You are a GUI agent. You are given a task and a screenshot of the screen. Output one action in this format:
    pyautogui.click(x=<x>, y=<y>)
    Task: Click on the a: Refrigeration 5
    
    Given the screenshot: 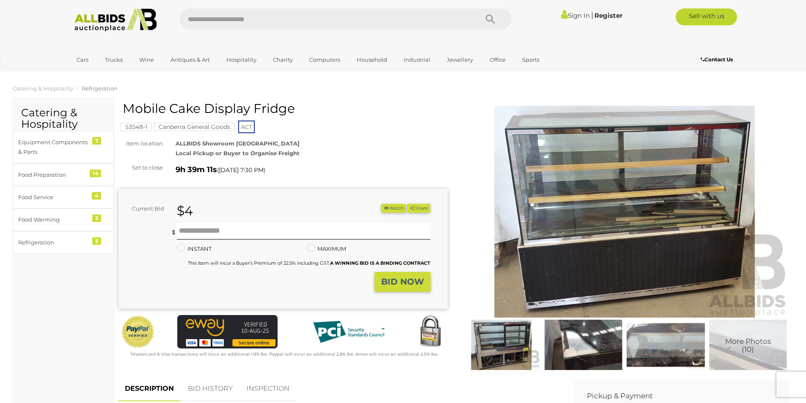 What is the action you would take?
    pyautogui.click(x=63, y=242)
    